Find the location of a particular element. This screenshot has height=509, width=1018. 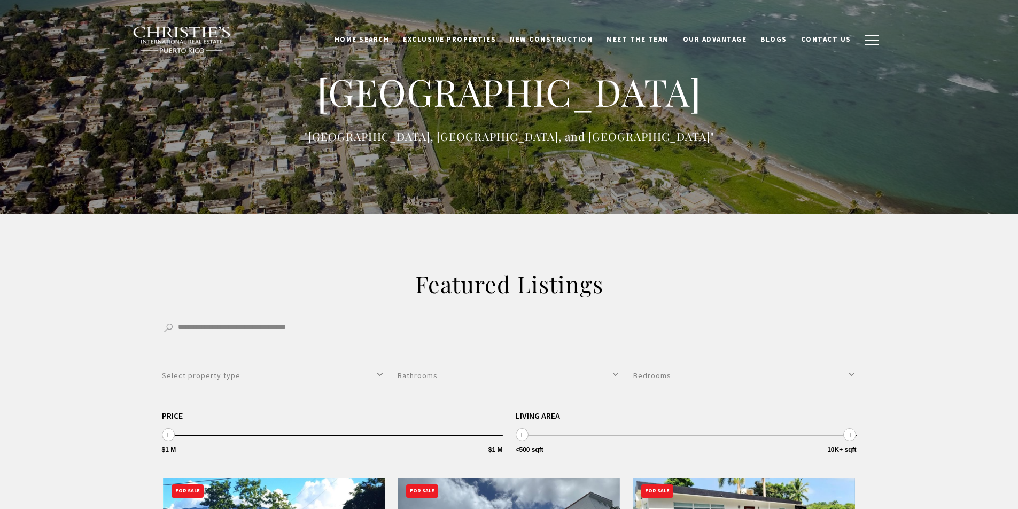

span: 10K+ sqft is located at coordinates (841, 450).